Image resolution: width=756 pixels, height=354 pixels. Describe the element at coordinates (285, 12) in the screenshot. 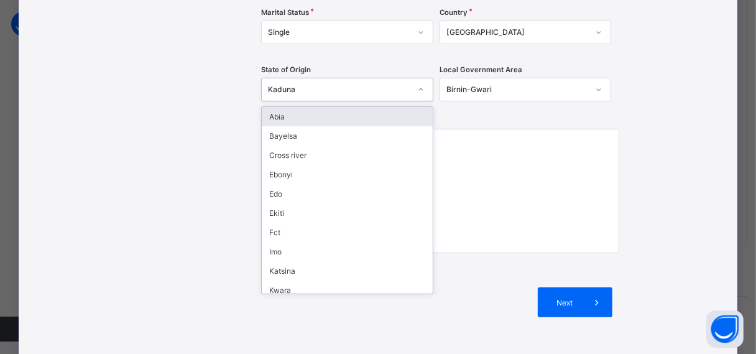

I see `span: Marital Status` at that location.